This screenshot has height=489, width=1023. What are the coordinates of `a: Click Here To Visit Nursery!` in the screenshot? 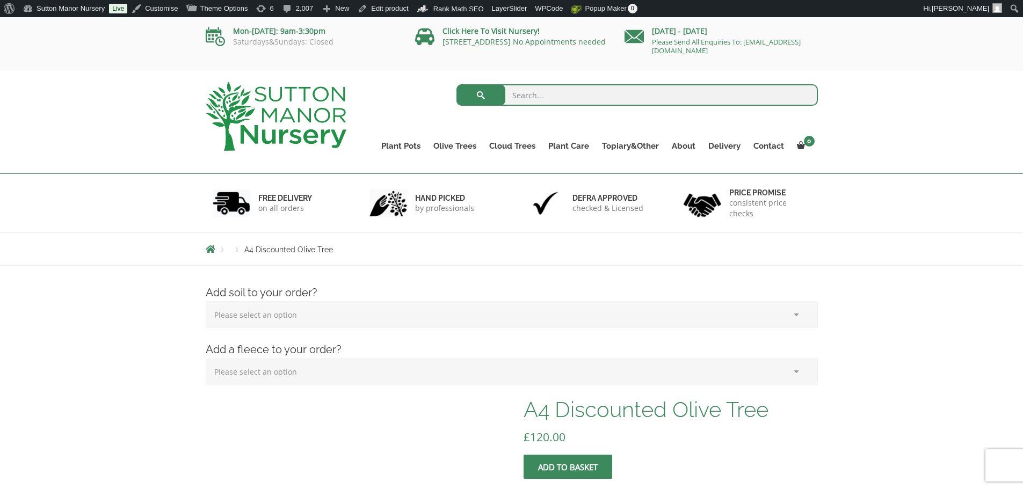 It's located at (491, 31).